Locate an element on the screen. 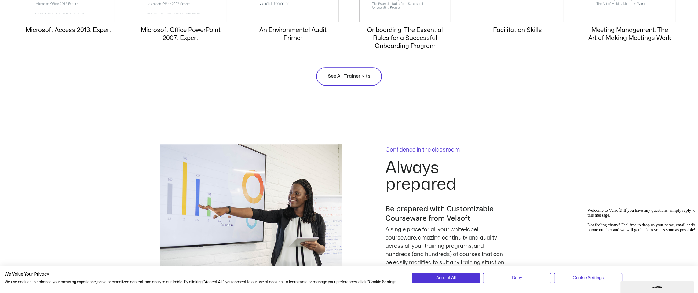 The width and height of the screenshot is (698, 293). span: Cookie Settings is located at coordinates (588, 278).